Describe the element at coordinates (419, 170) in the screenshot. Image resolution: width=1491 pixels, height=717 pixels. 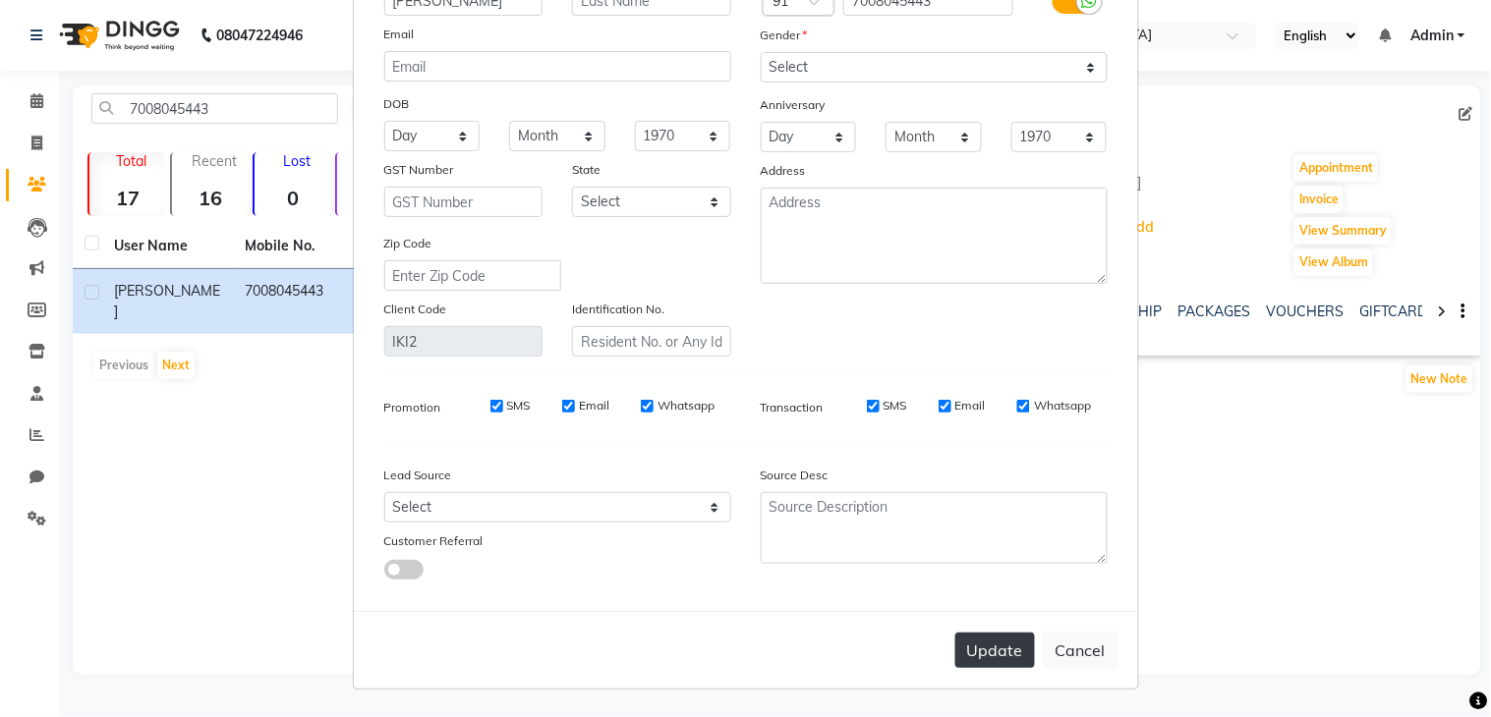
I see `label: GST Number` at that location.